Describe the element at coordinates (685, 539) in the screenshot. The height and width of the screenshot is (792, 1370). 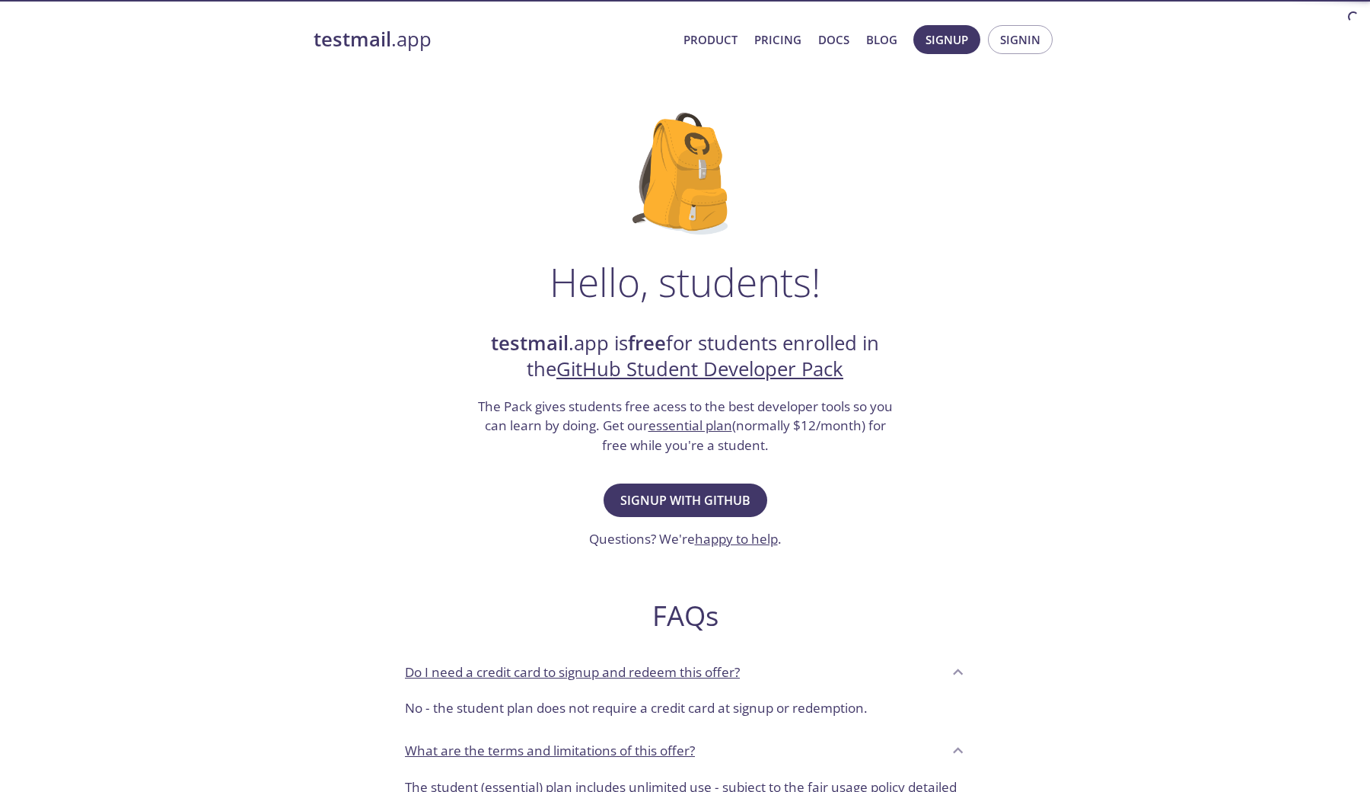
I see `h3: Questions? We're .` at that location.